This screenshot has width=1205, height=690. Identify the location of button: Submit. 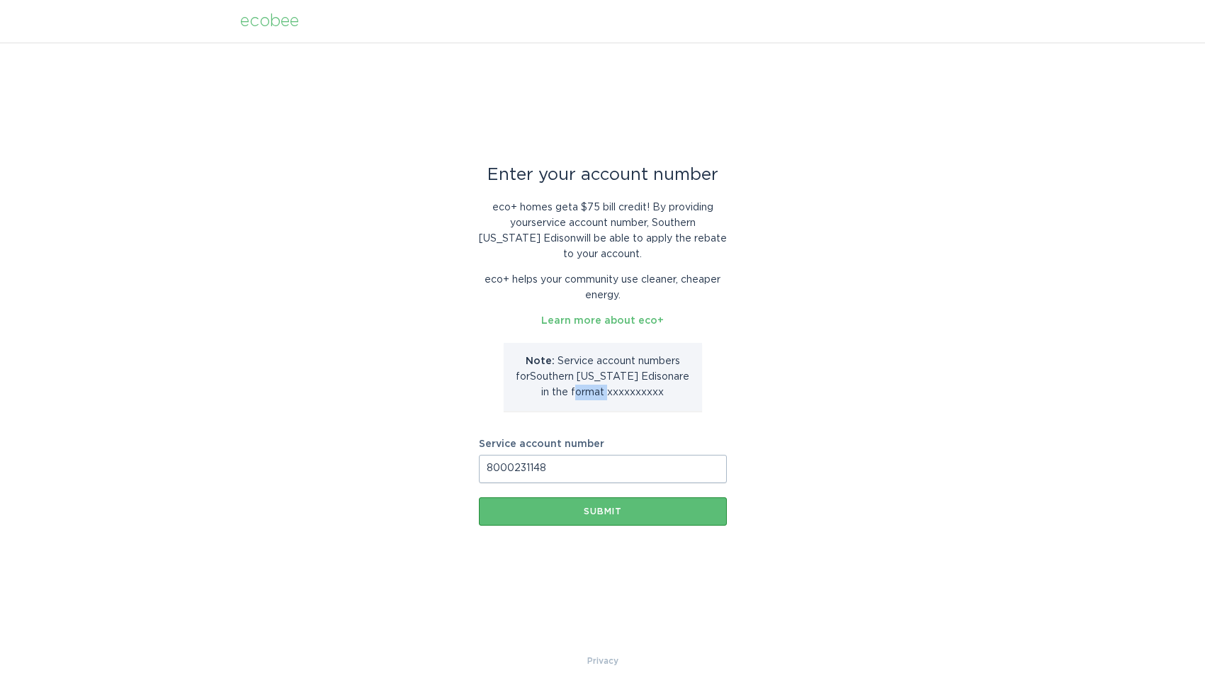
(603, 512).